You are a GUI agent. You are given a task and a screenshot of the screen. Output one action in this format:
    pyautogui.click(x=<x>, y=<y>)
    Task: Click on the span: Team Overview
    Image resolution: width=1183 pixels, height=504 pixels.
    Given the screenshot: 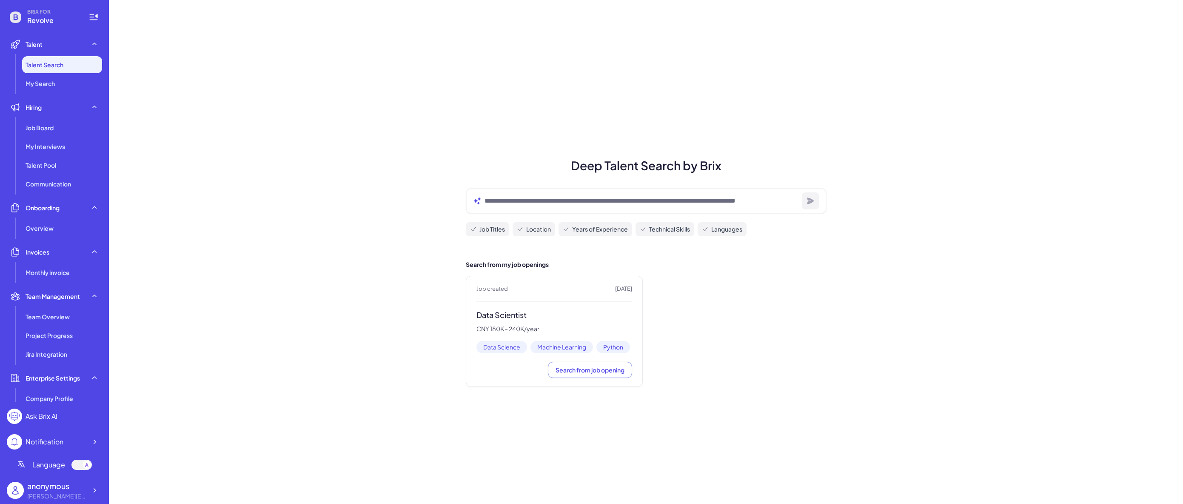 What is the action you would take?
    pyautogui.click(x=48, y=316)
    